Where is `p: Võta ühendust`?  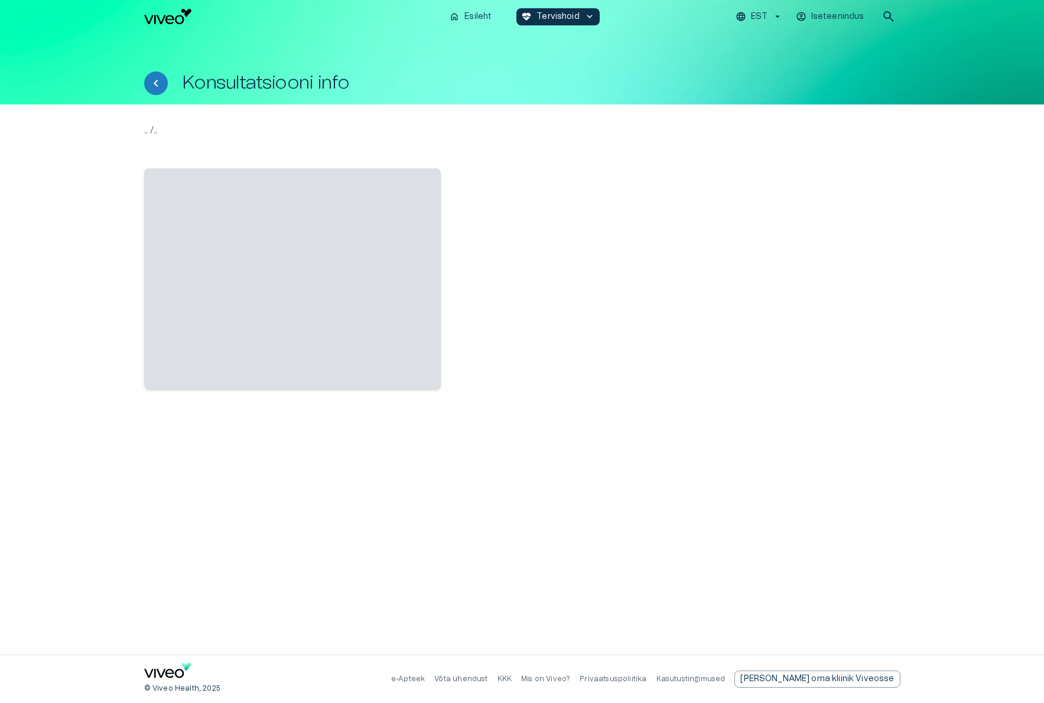 p: Võta ühendust is located at coordinates (461, 679).